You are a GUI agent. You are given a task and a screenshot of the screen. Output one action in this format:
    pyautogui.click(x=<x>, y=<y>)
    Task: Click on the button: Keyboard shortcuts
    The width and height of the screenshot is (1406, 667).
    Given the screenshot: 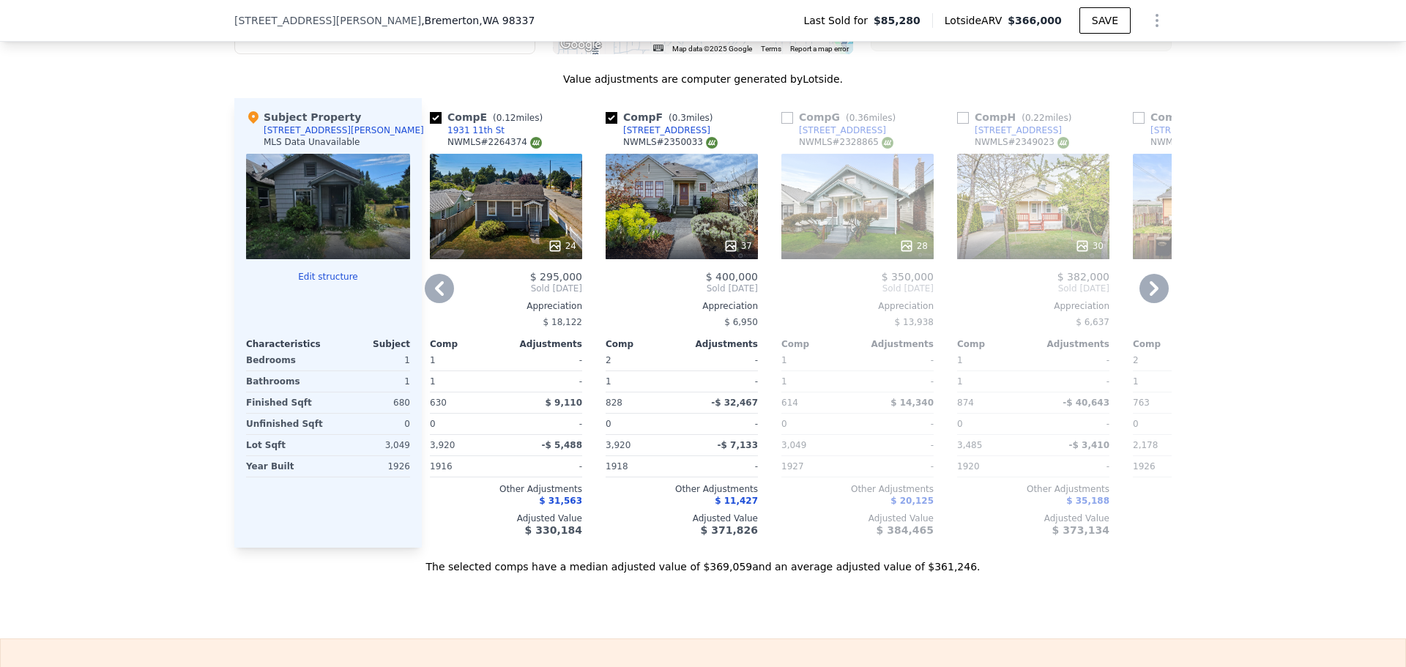 What is the action you would take?
    pyautogui.click(x=658, y=48)
    